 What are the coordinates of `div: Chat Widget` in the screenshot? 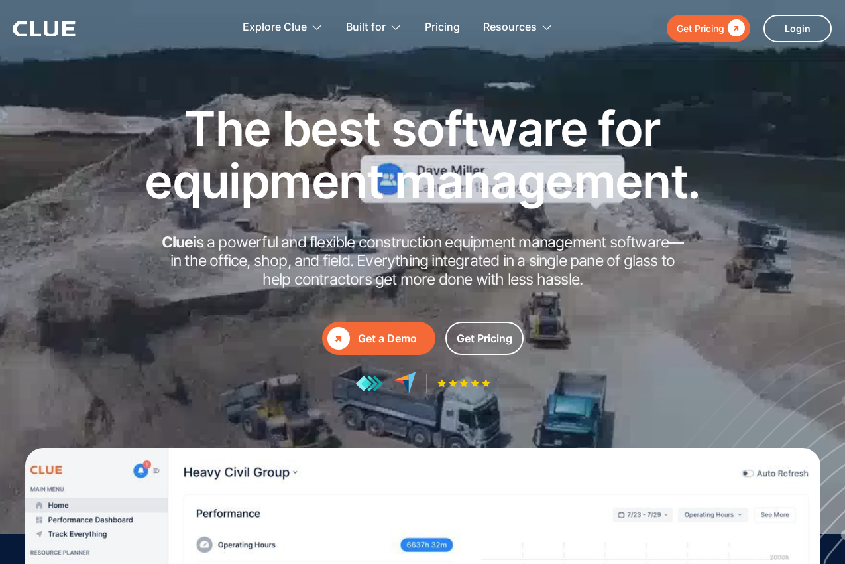 It's located at (812, 532).